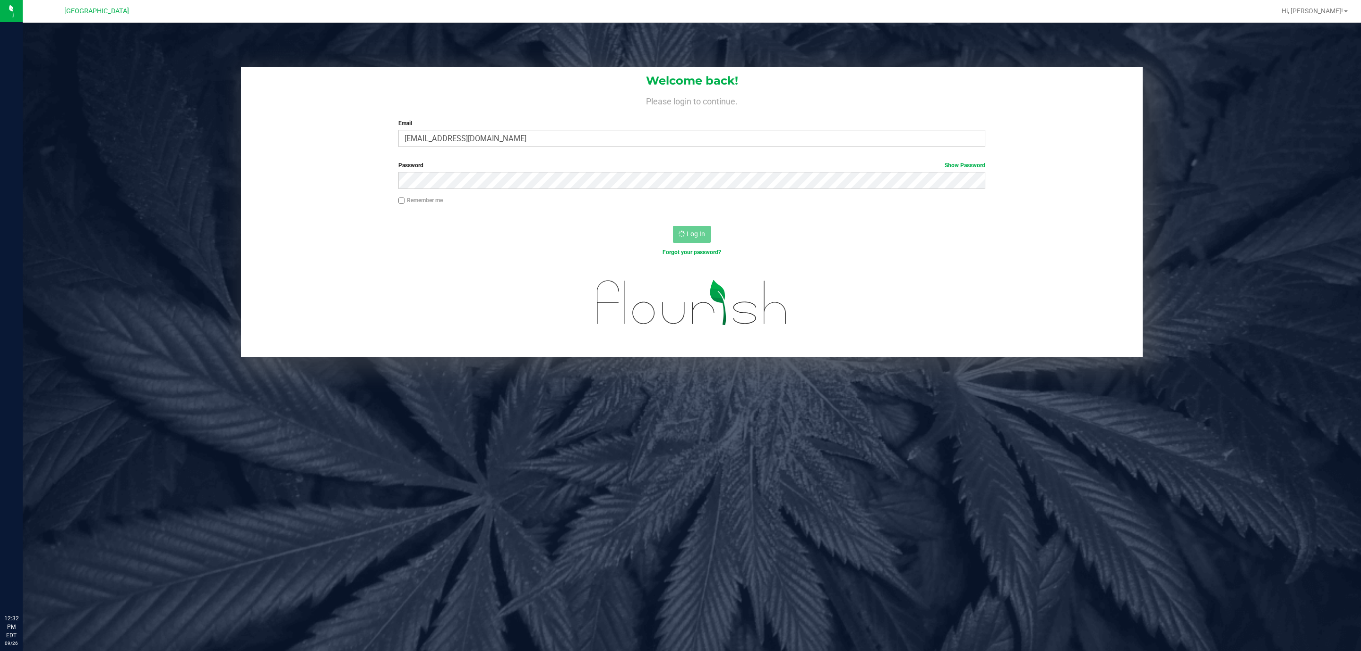 The height and width of the screenshot is (651, 1361). What do you see at coordinates (692, 123) in the screenshot?
I see `label: Email` at bounding box center [692, 123].